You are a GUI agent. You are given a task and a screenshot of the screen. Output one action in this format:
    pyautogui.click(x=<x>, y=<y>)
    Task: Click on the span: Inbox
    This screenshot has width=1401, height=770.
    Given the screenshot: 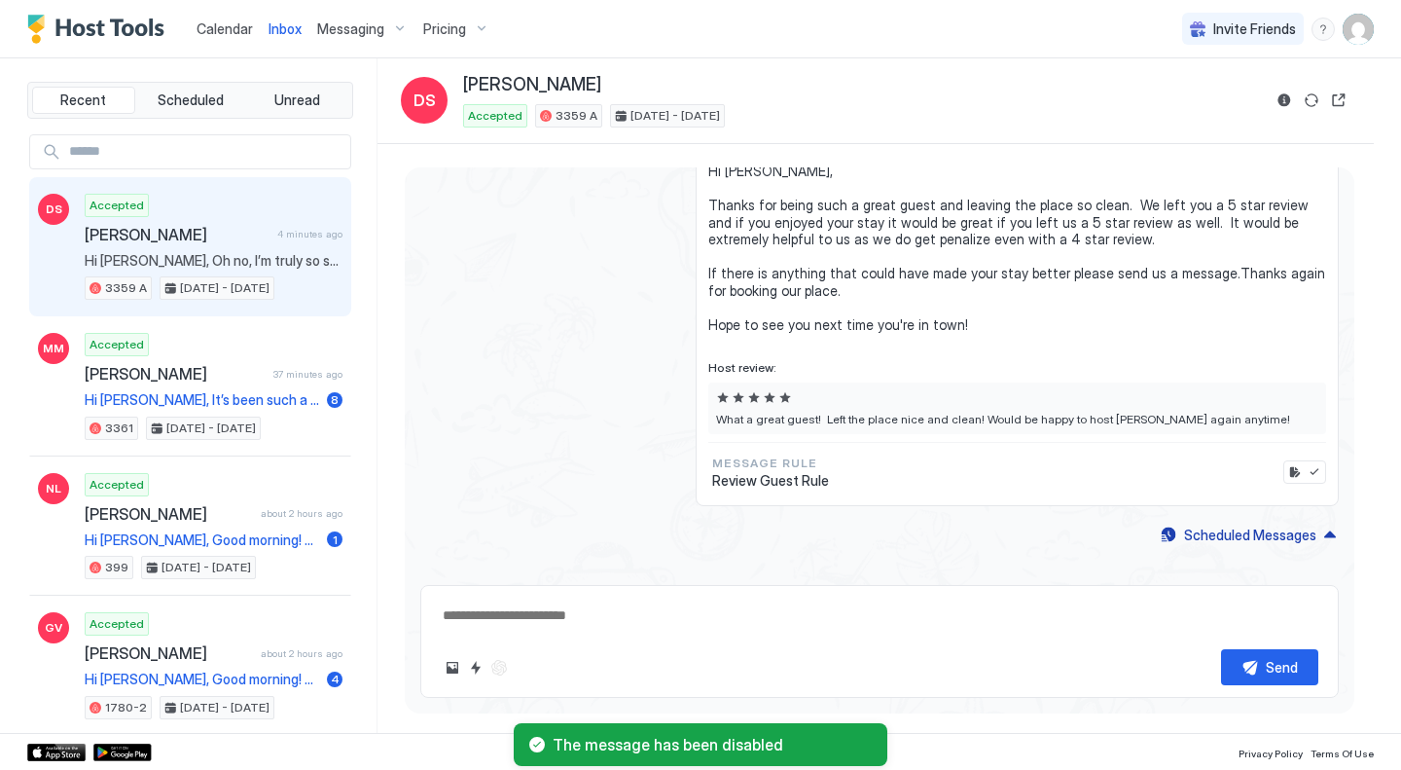 What is the action you would take?
    pyautogui.click(x=285, y=28)
    